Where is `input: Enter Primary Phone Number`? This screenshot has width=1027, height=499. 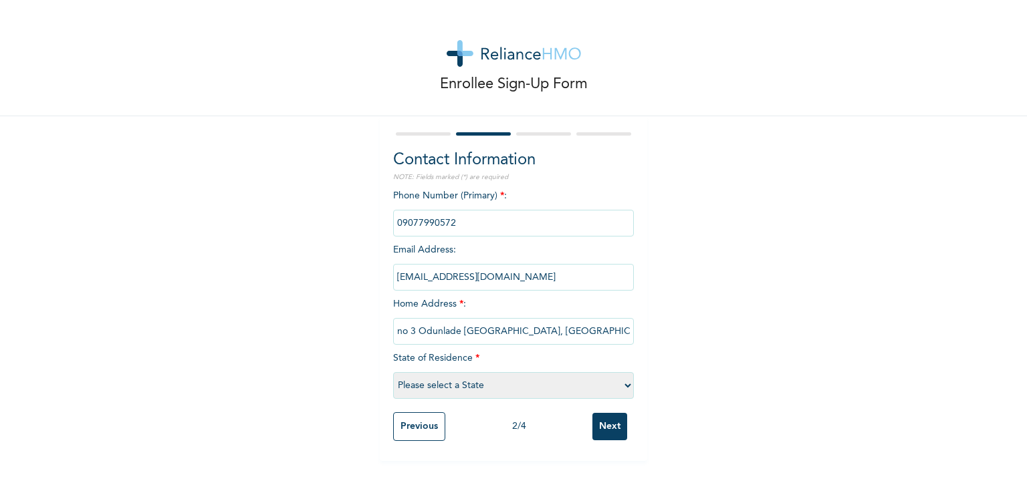
input: Enter Primary Phone Number is located at coordinates (513, 223).